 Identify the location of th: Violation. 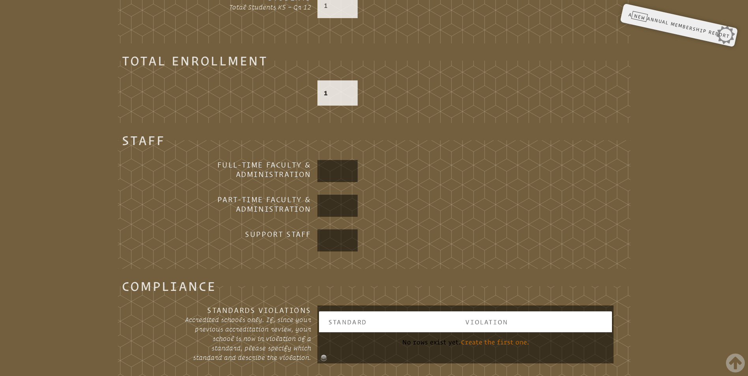
(536, 322).